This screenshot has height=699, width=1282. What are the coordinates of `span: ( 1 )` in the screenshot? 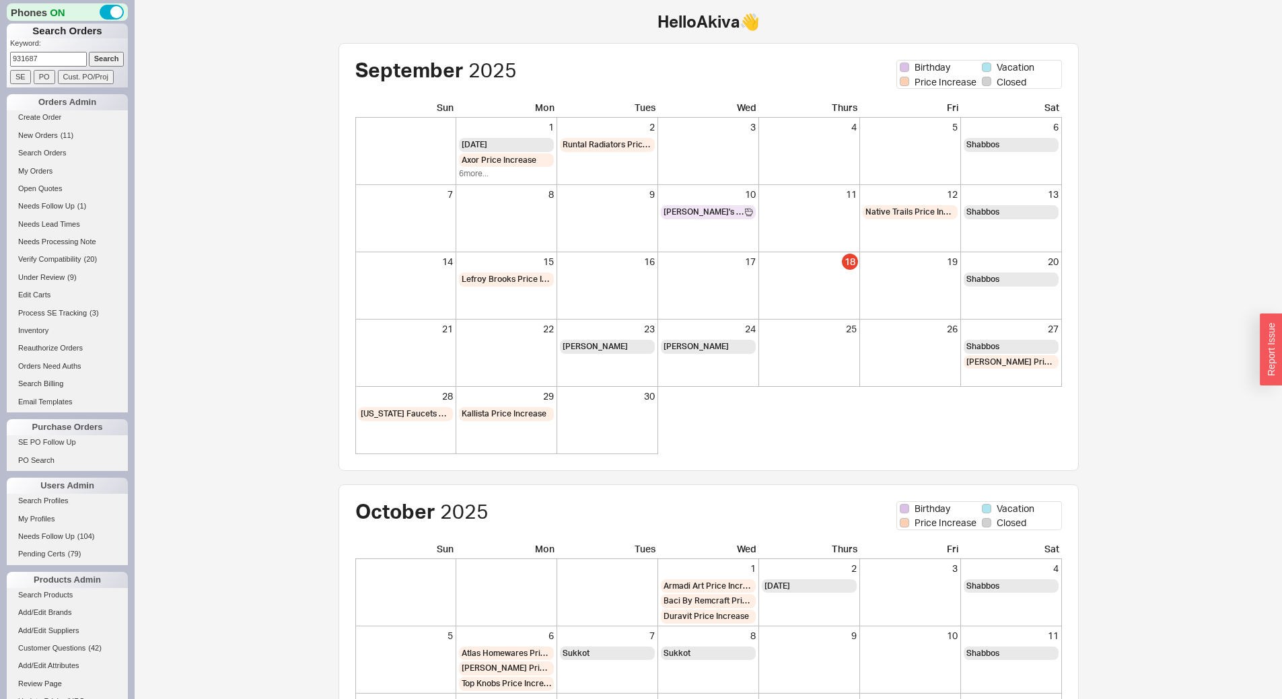 It's located at (81, 206).